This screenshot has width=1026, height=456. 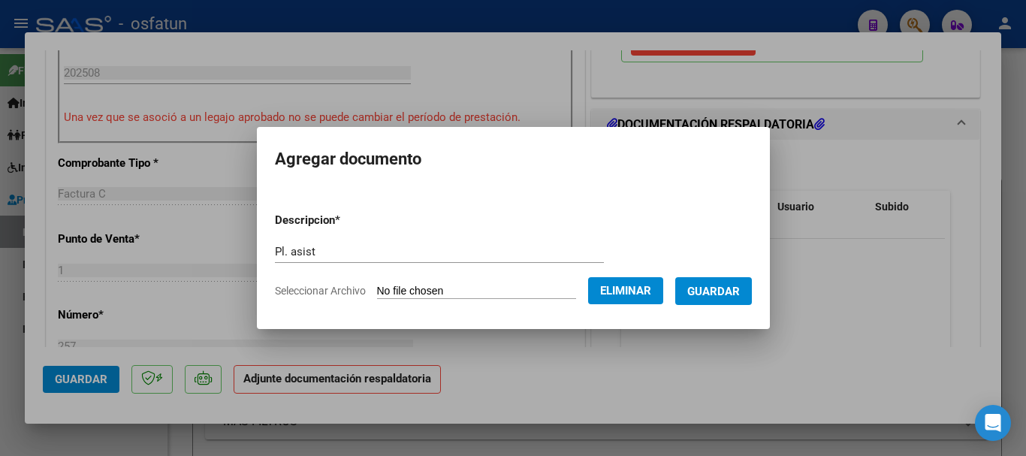 What do you see at coordinates (713, 291) in the screenshot?
I see `button: Guardar` at bounding box center [713, 291].